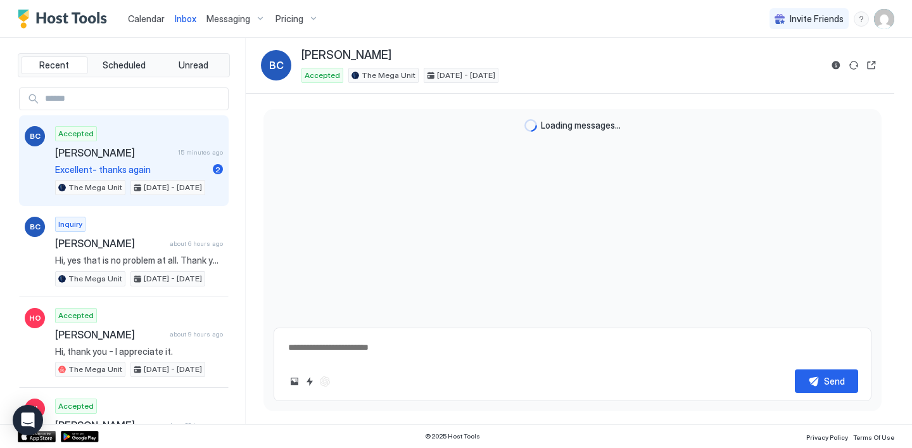  Describe the element at coordinates (37, 436) in the screenshot. I see `a: App Store` at that location.